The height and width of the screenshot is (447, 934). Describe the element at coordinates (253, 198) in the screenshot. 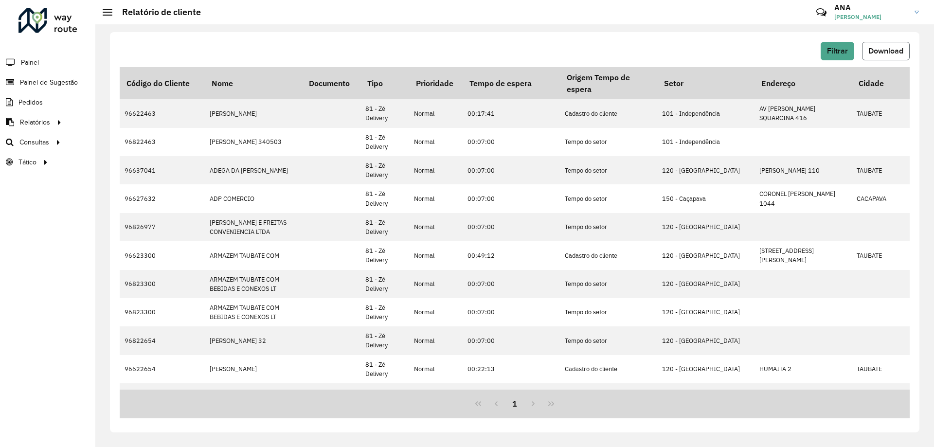

I see `td: ADP COMERCIO` at that location.